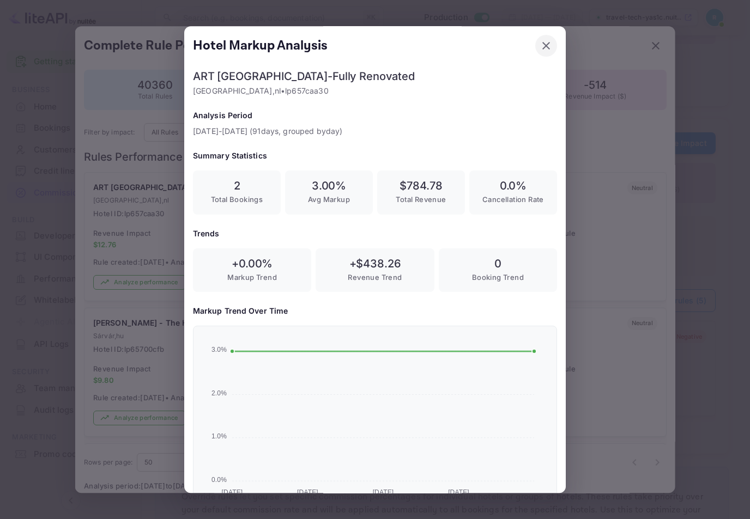 Image resolution: width=750 pixels, height=519 pixels. What do you see at coordinates (219, 437) in the screenshot?
I see `tspan: 1.0%` at bounding box center [219, 437].